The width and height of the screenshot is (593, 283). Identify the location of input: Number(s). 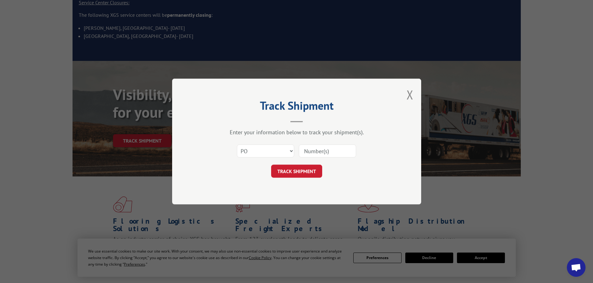
(327, 151).